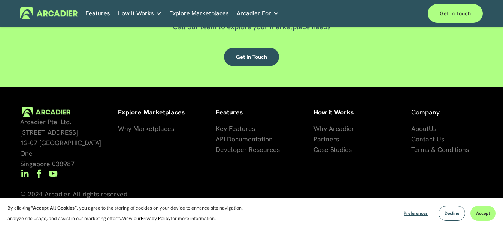 The image size is (503, 229). What do you see at coordinates (315, 139) in the screenshot?
I see `a: P` at bounding box center [315, 139].